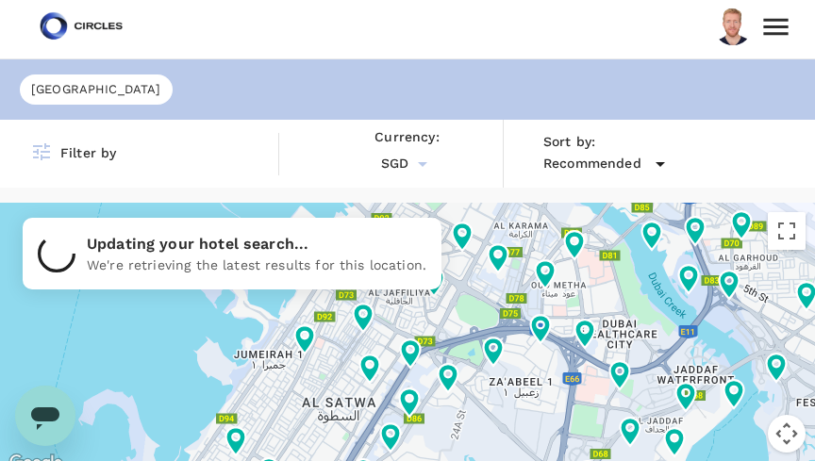 This screenshot has width=815, height=461. What do you see at coordinates (81, 26) in the screenshot?
I see `img: Circles` at bounding box center [81, 26].